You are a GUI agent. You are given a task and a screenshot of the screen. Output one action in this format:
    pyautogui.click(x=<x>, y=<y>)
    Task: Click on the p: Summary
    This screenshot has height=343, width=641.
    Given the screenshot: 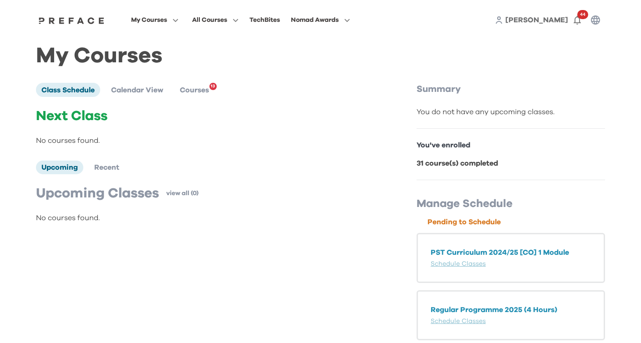 What is the action you would take?
    pyautogui.click(x=510, y=89)
    